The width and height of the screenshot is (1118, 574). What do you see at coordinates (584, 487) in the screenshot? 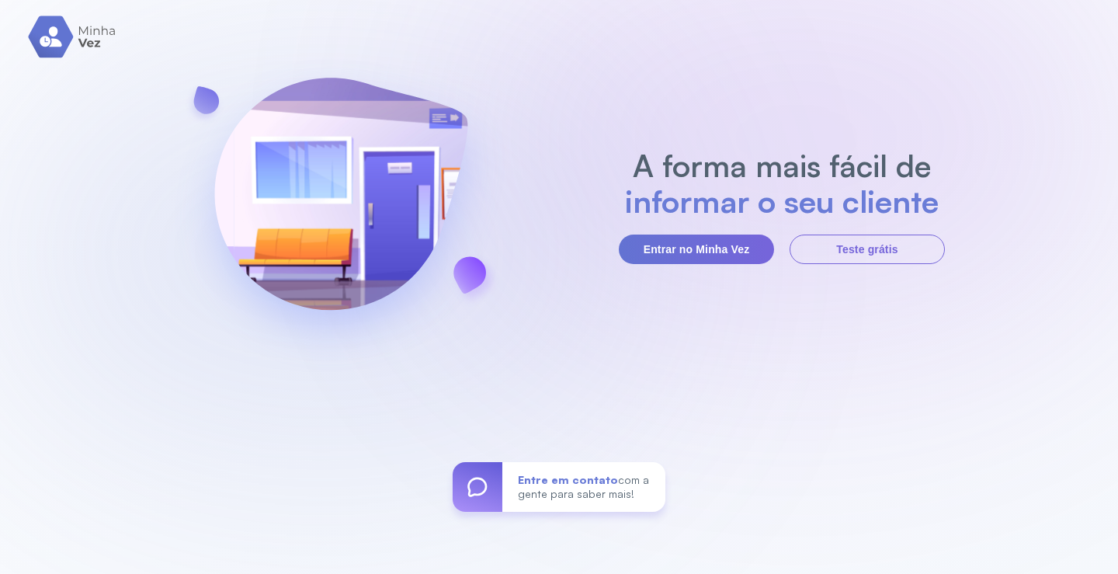
I see `div: com a gente para saber mais!` at bounding box center [584, 487].